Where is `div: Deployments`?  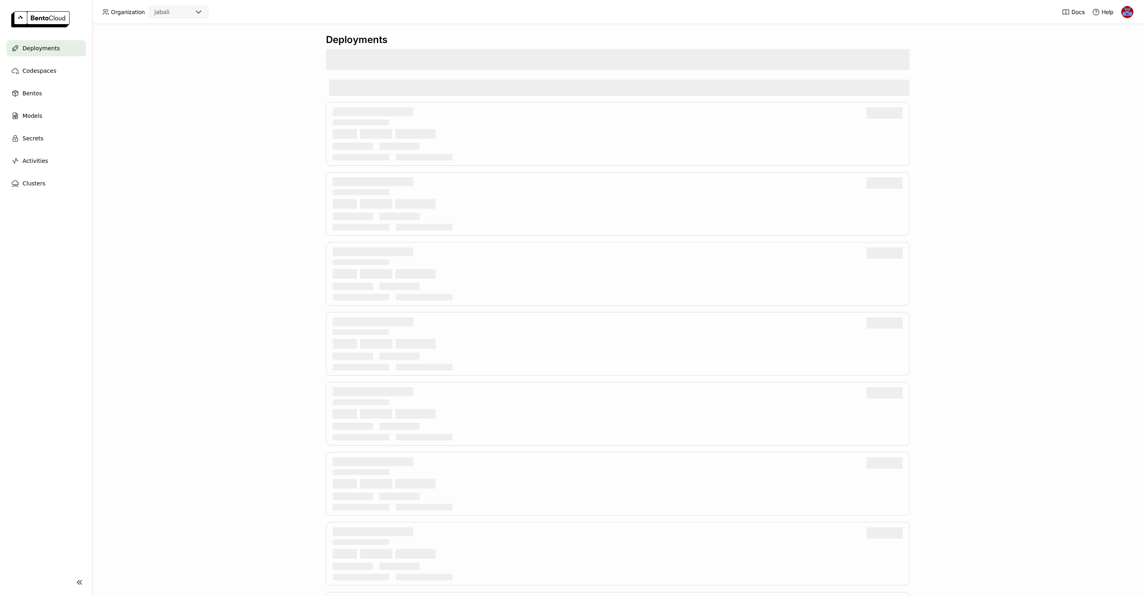
div: Deployments is located at coordinates (618, 40).